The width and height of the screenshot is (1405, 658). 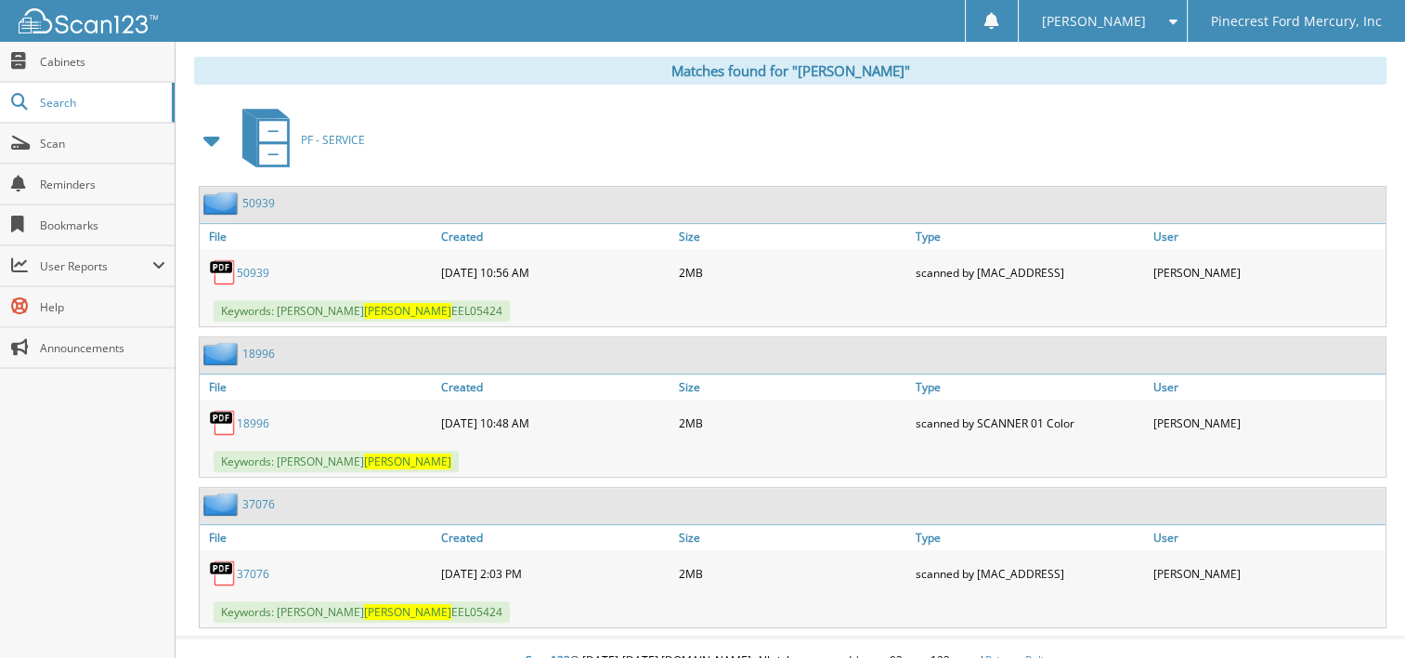 I want to click on span: Reminders, so click(x=102, y=184).